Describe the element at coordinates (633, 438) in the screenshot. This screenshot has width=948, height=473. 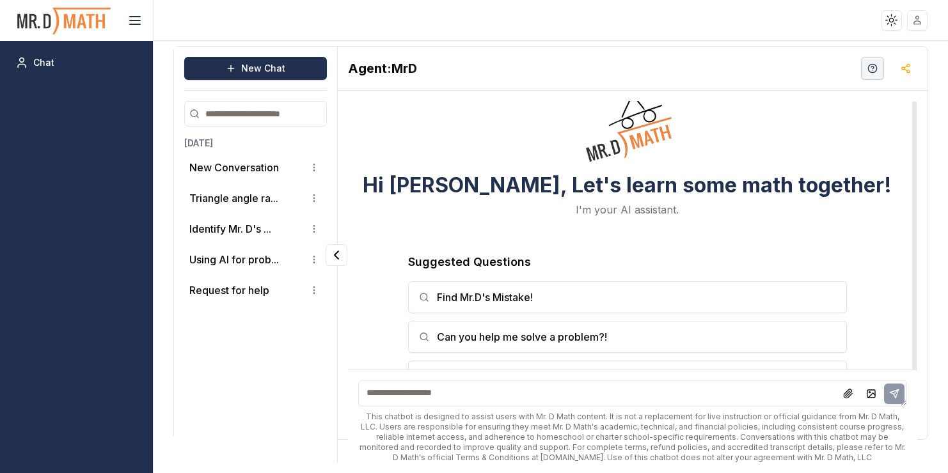
I see `div: This chatbot is designed to assist users with Mr. D Math content. It is not a replacement for liv...` at that location.